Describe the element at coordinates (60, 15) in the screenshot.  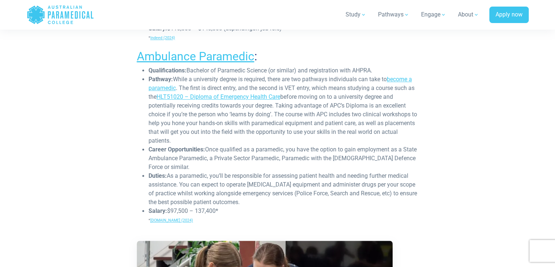
I see `a: Australian Paramedical College` at that location.